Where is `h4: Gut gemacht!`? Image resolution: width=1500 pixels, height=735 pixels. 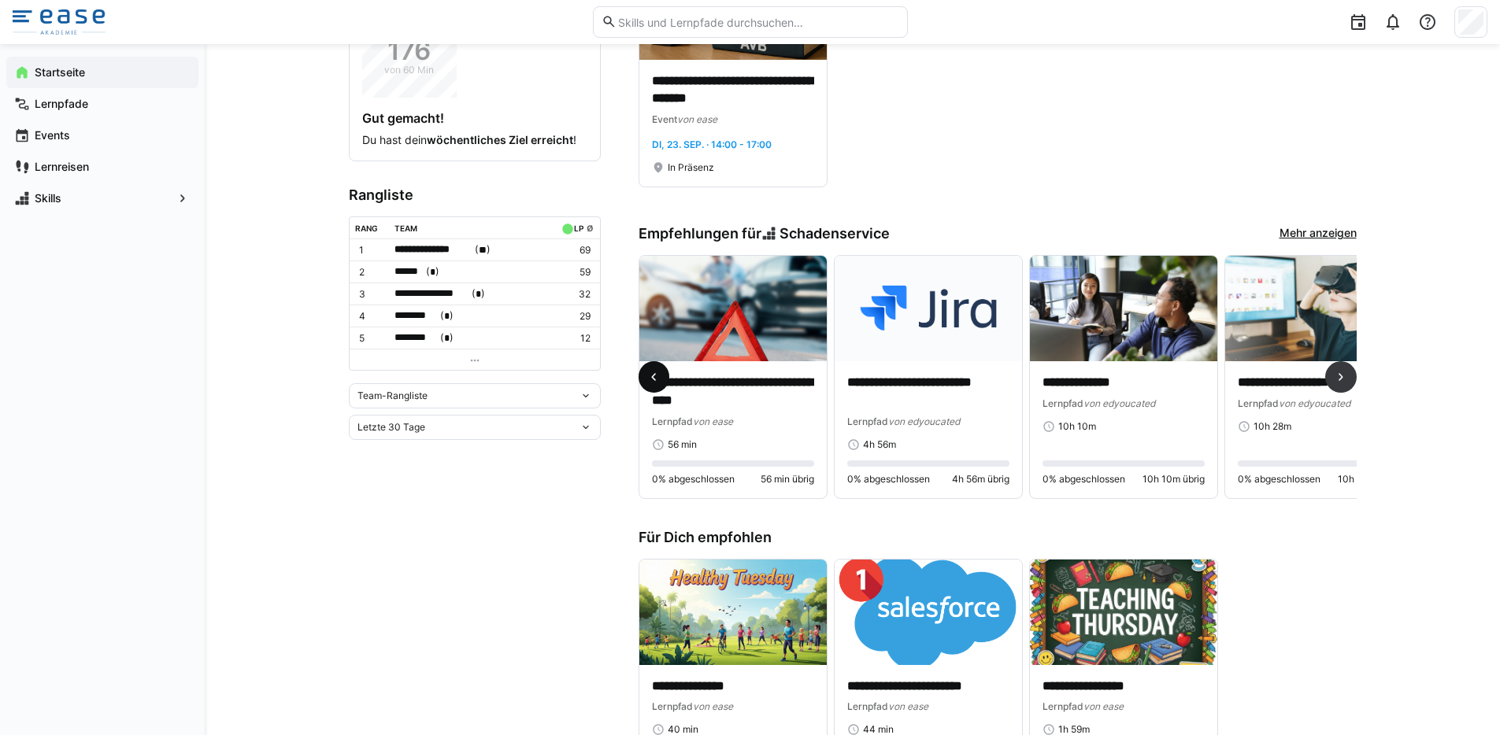
h4: Gut gemacht! is located at coordinates (475, 118).